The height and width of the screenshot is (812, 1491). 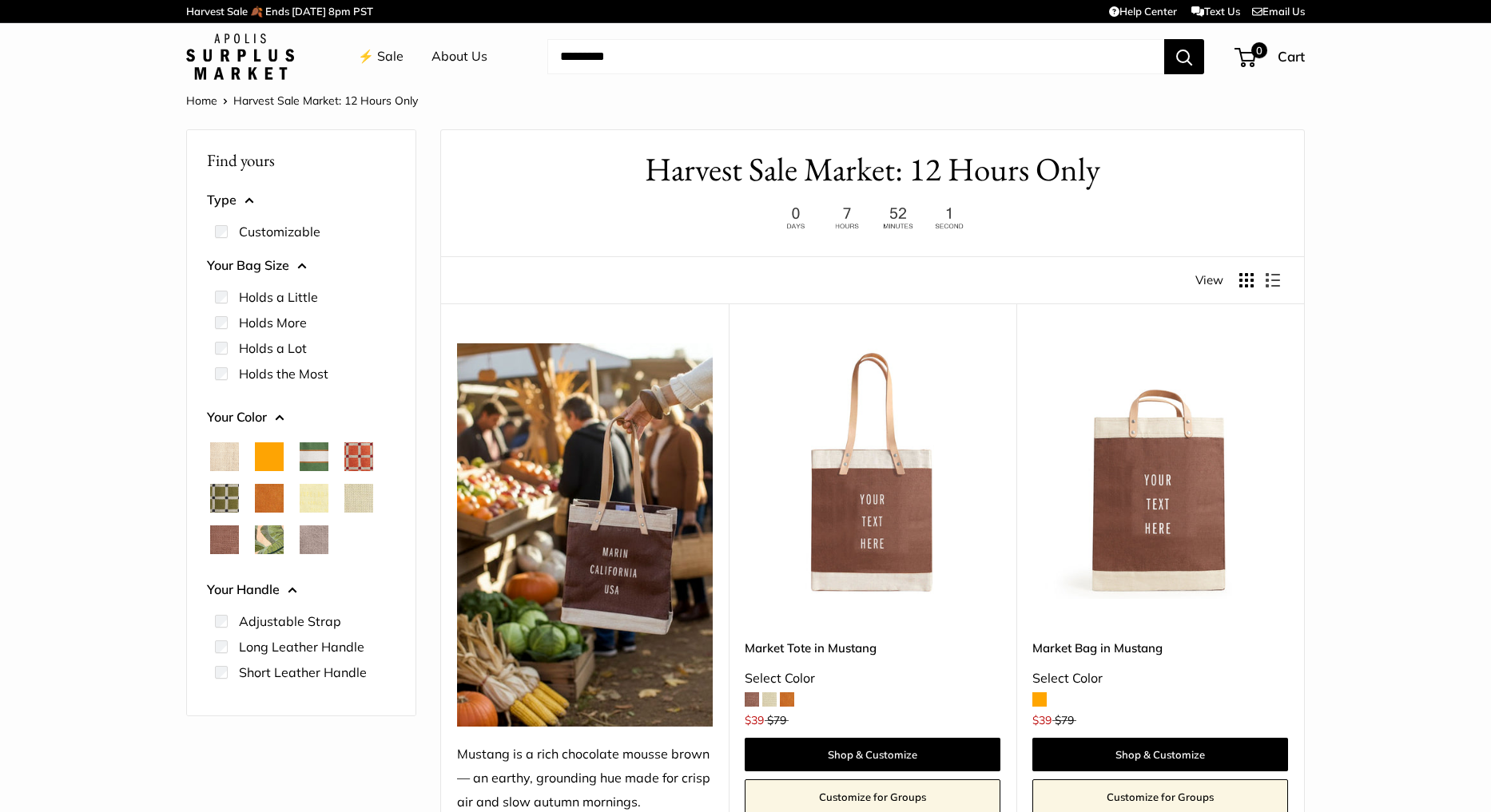 What do you see at coordinates (301, 201) in the screenshot?
I see `button: Type` at bounding box center [301, 201].